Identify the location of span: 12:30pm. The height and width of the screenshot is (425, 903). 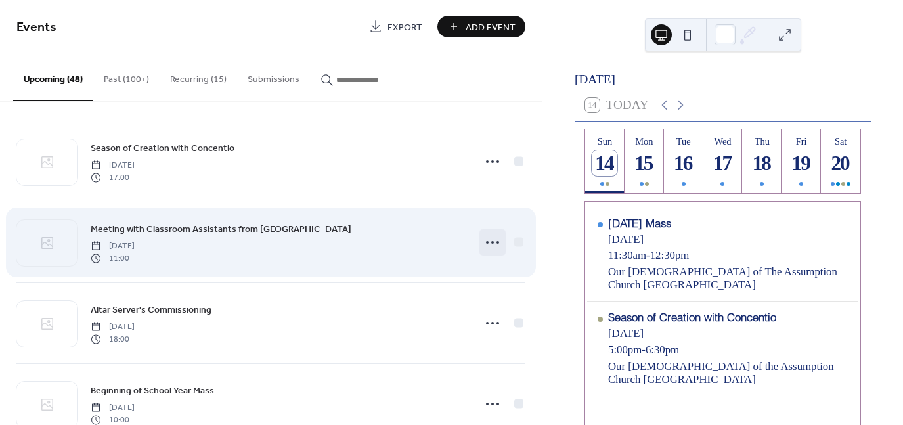
(670, 256).